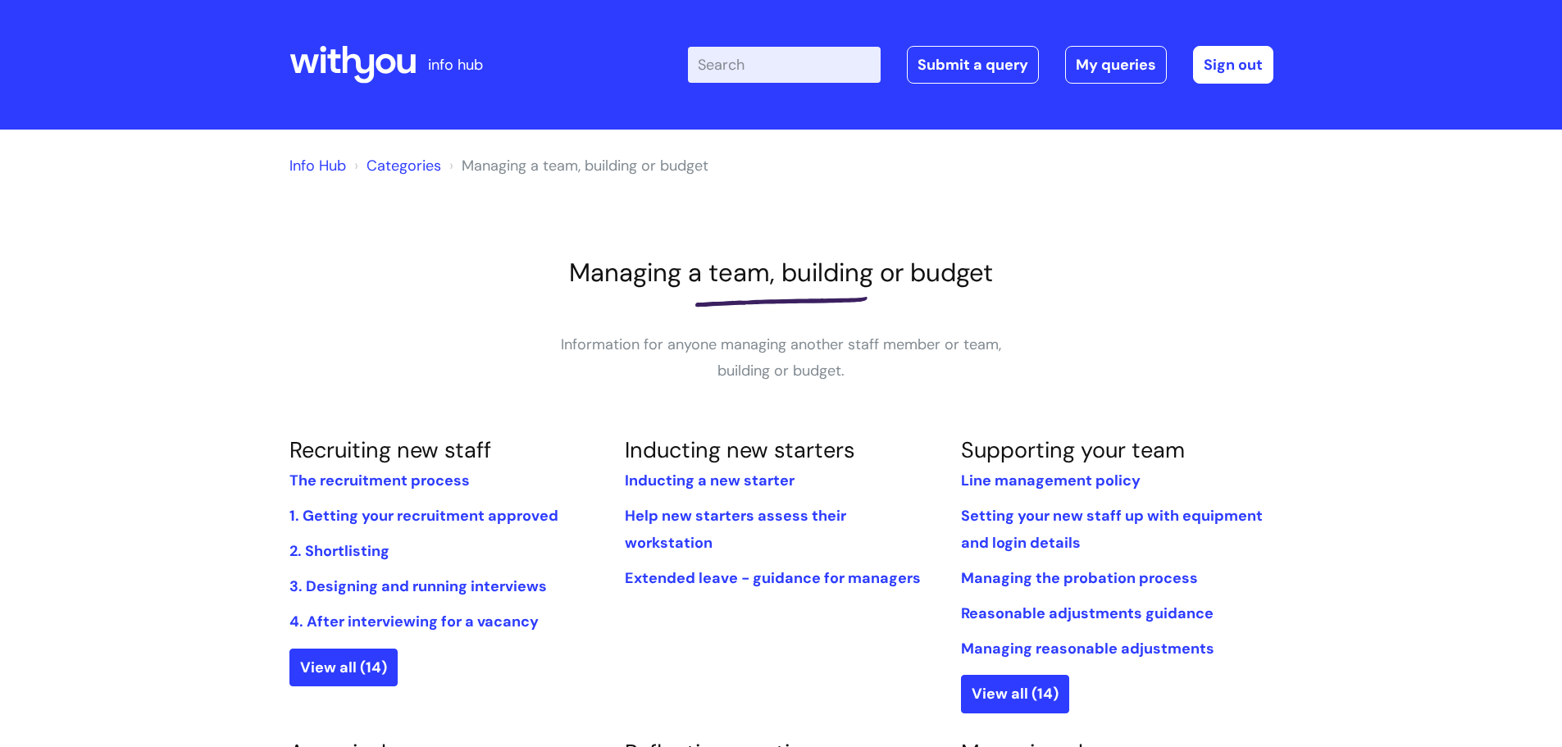  Describe the element at coordinates (1072, 449) in the screenshot. I see `a: Supporting your team` at that location.